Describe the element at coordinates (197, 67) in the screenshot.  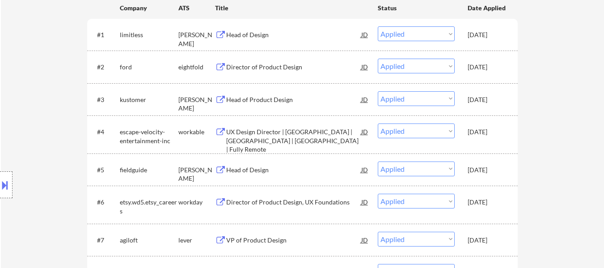
I see `div: eightfold` at that location.